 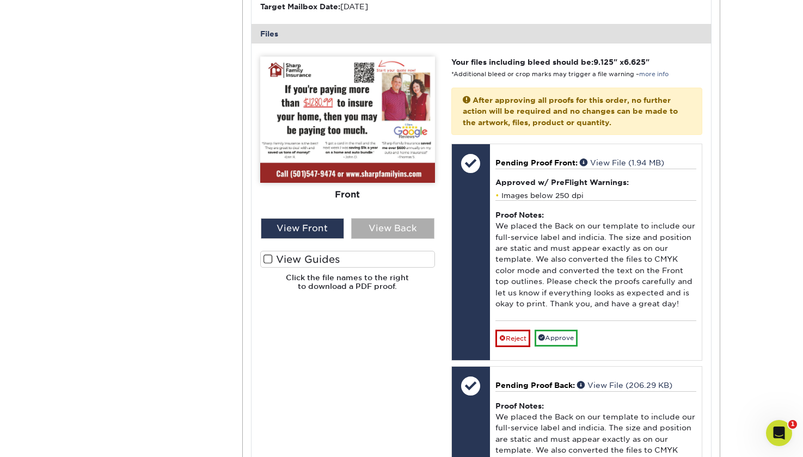 I want to click on a: more info, so click(x=654, y=74).